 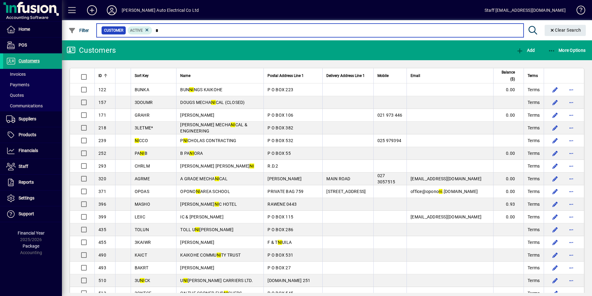 I want to click on div: ID, so click(x=105, y=76).